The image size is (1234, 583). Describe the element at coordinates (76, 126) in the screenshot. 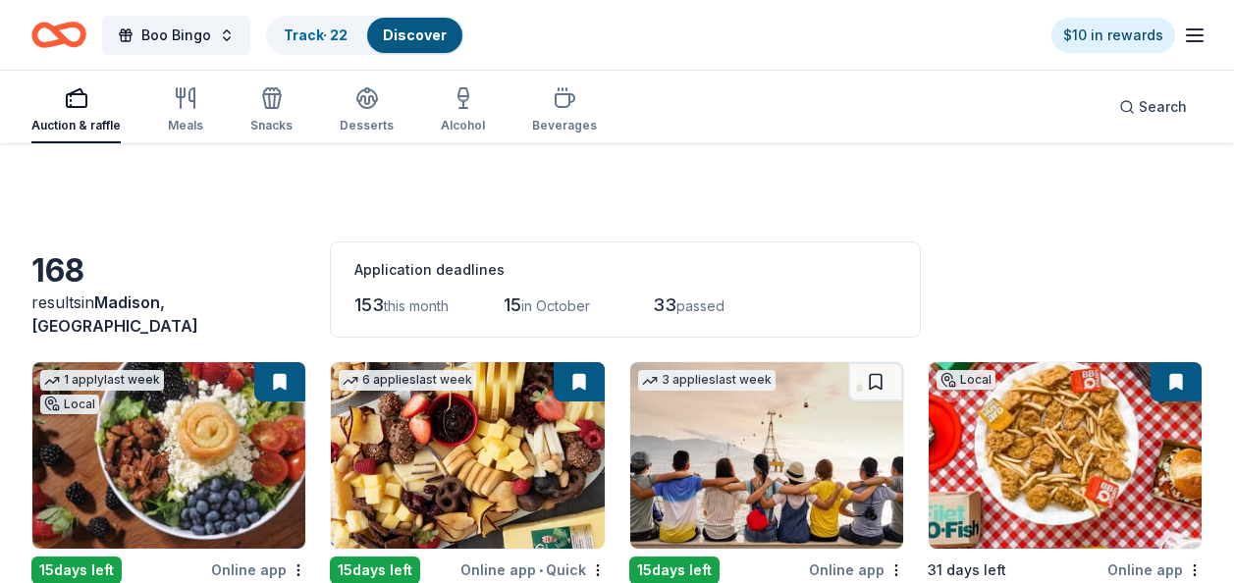

I see `div: Auction & raffle` at that location.